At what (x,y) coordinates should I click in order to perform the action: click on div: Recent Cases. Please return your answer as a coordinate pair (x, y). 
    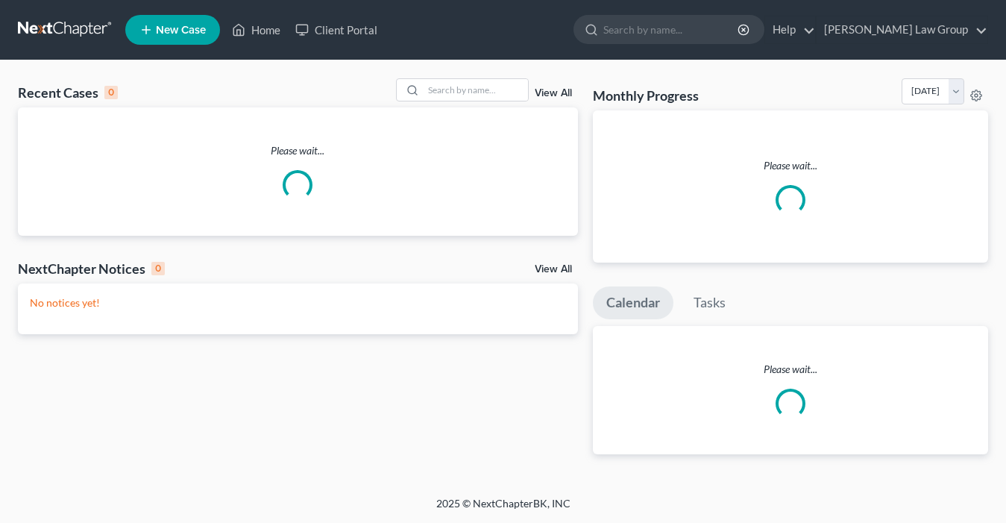
    Looking at the image, I should click on (68, 92).